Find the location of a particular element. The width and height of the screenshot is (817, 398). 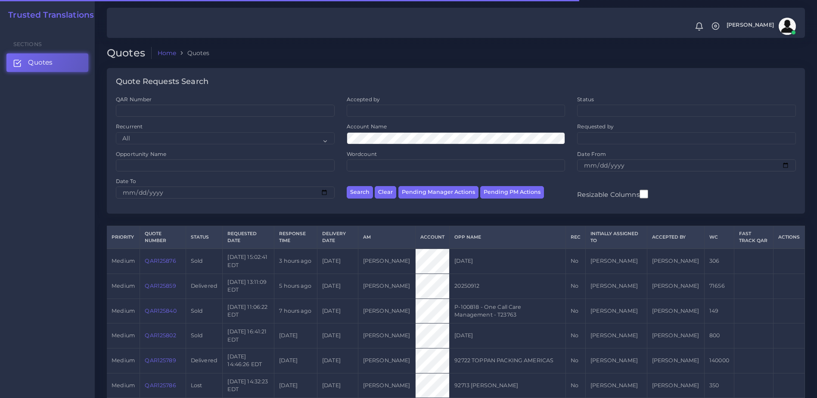

a: QAR125859 is located at coordinates (160, 285).